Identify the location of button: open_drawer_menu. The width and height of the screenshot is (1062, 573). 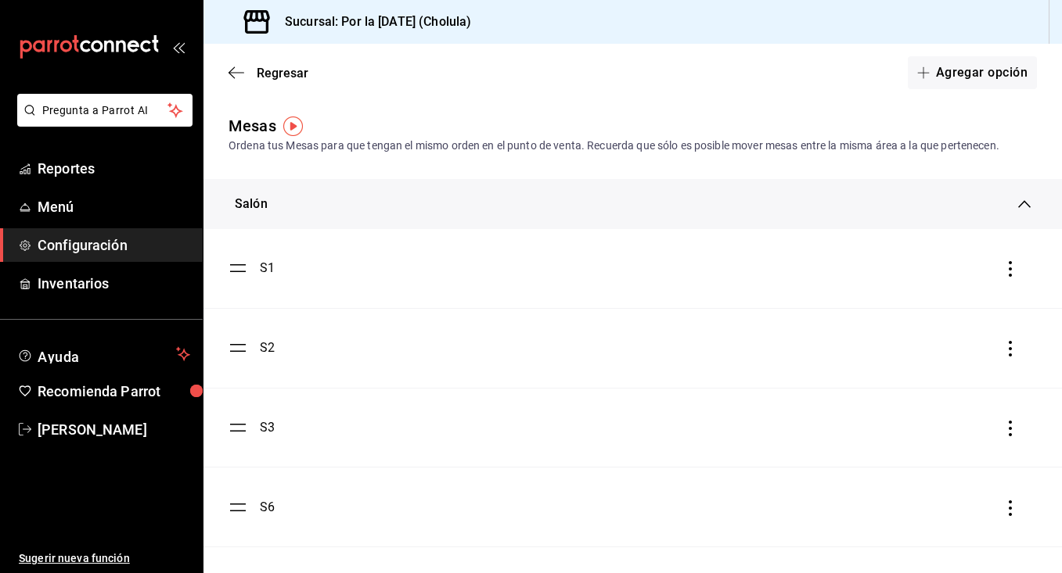
(178, 47).